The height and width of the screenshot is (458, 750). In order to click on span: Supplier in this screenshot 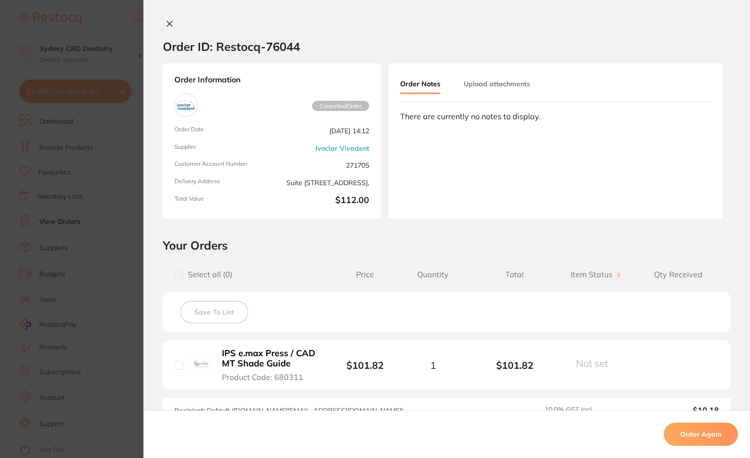, I will do `click(221, 148)`.